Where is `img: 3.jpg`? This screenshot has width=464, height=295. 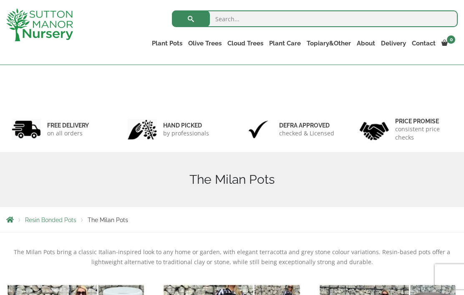
img: 3.jpg is located at coordinates (258, 129).